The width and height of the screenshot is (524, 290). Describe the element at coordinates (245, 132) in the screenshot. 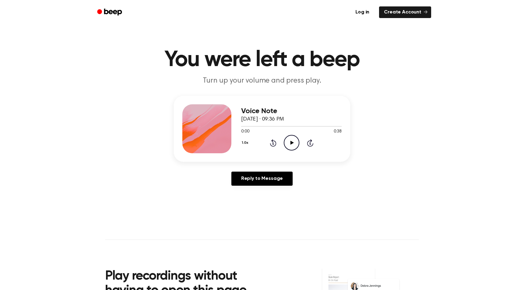

I see `span: 0:00` at that location.